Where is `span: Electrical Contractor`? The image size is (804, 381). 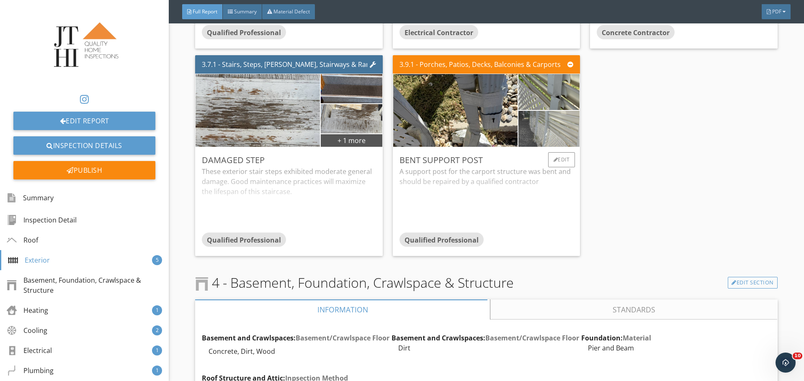 span: Electrical Contractor is located at coordinates (439, 33).